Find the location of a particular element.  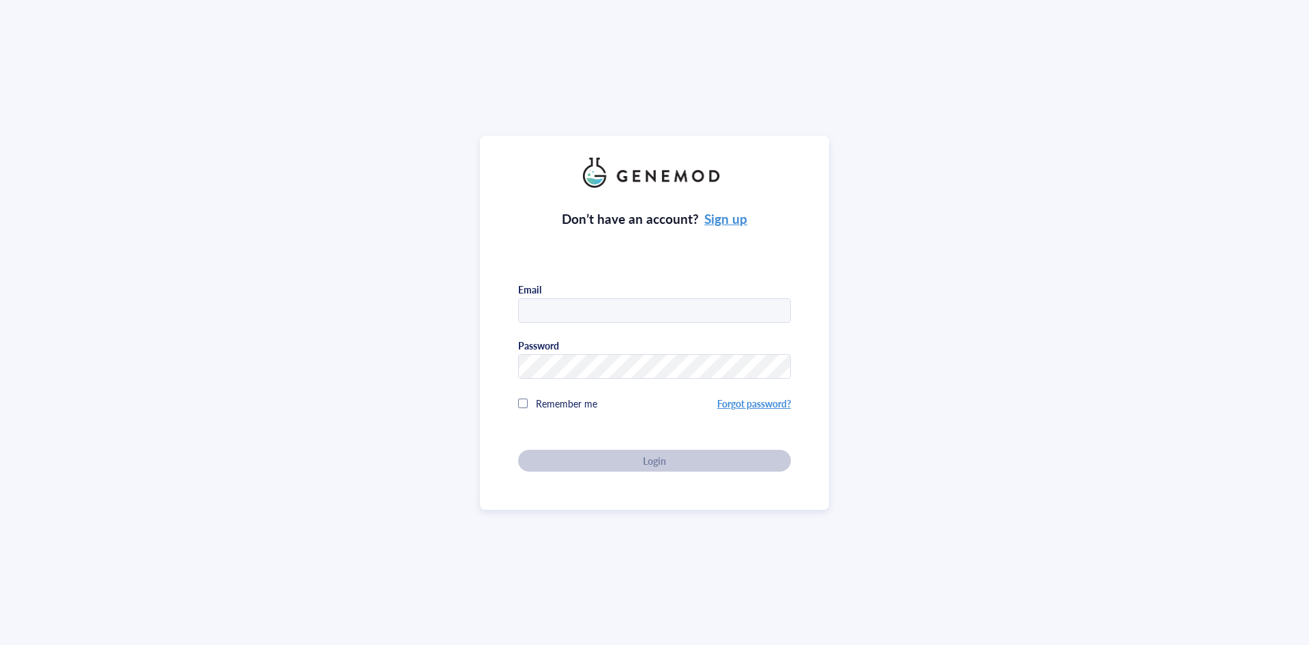

img: genemod_logo_light-BcqUzbGq.png is located at coordinates (655, 173).